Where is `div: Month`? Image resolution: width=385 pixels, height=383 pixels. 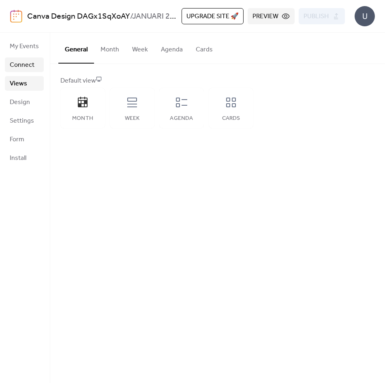
div: Month is located at coordinates (83, 119).